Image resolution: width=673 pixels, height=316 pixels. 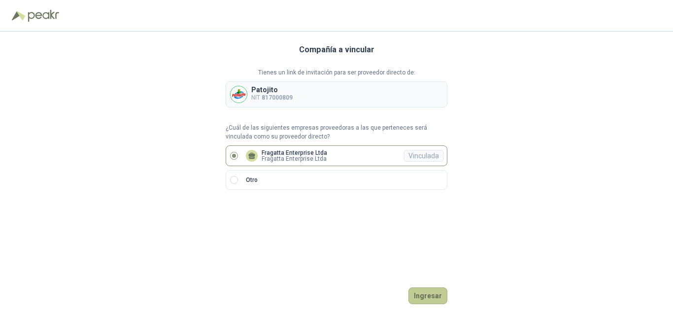 What do you see at coordinates (252, 180) in the screenshot?
I see `p: Otro` at bounding box center [252, 180].